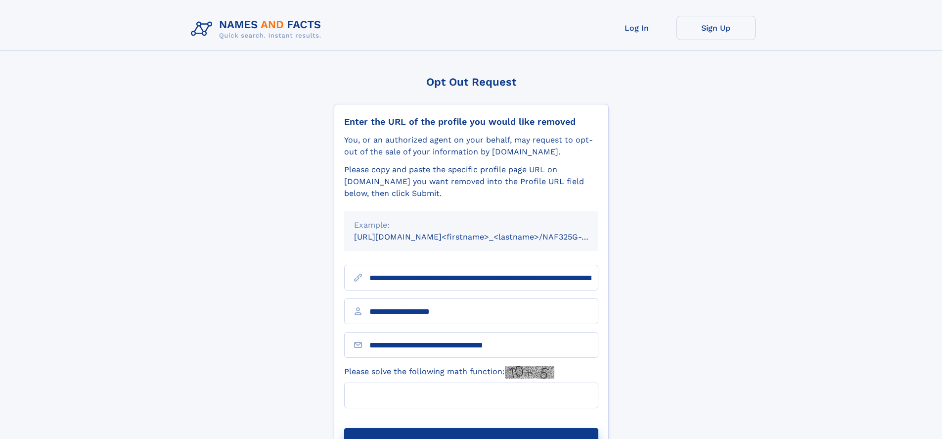 The width and height of the screenshot is (942, 439). I want to click on a: Log In, so click(637, 28).